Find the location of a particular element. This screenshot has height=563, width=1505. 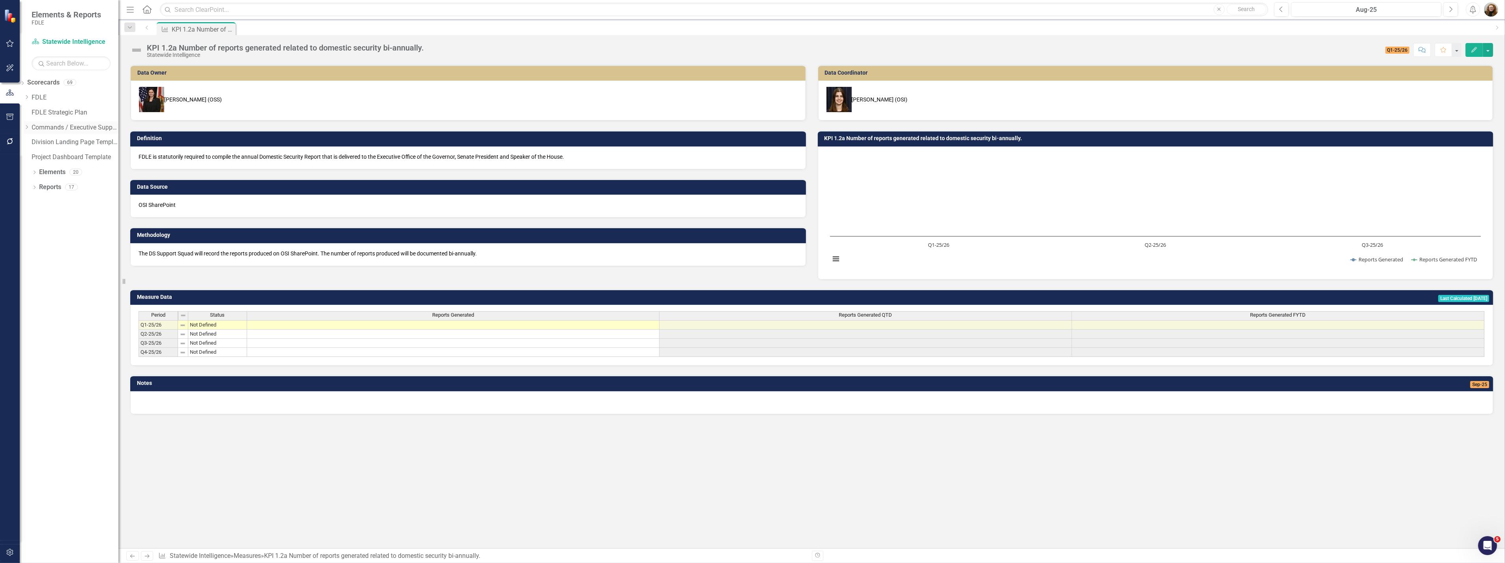

div: 20 is located at coordinates (76, 172).